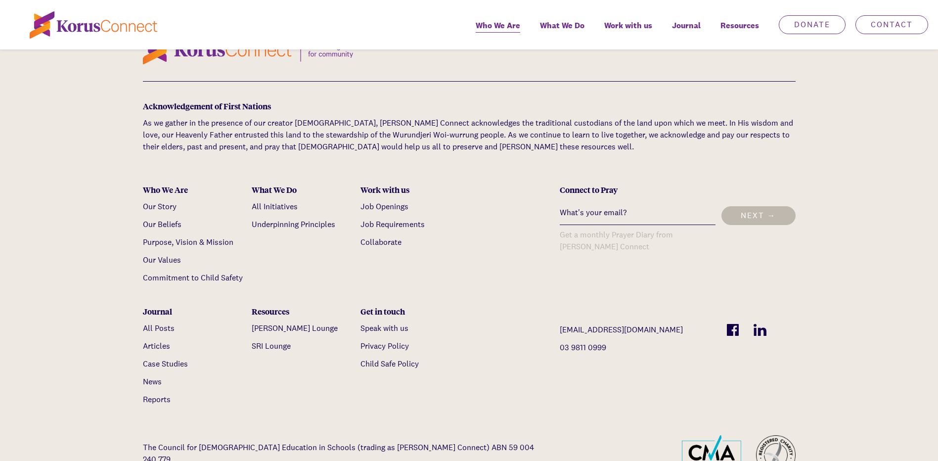 This screenshot has width=938, height=461. Describe the element at coordinates (812, 25) in the screenshot. I see `a: Donate` at that location.